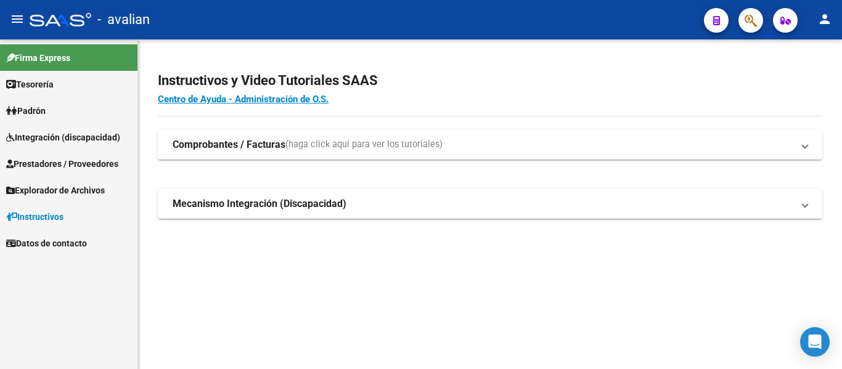 Image resolution: width=842 pixels, height=369 pixels. What do you see at coordinates (229, 145) in the screenshot?
I see `strong: Comprobantes / Facturas` at bounding box center [229, 145].